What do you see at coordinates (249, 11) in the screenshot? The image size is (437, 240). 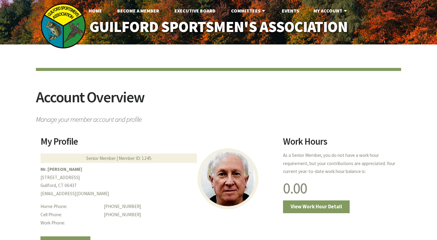 I see `a: Committees` at bounding box center [249, 11].